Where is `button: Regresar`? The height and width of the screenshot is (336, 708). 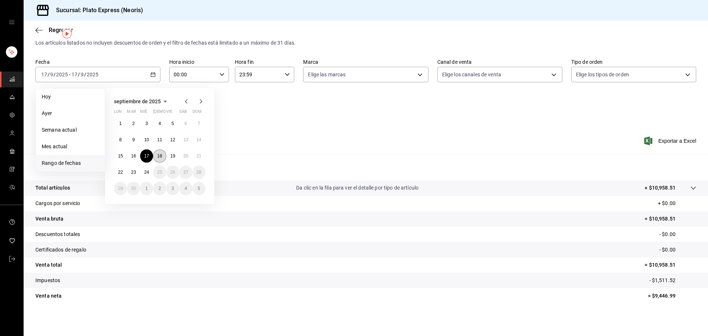
button: Regresar is located at coordinates (54, 30).